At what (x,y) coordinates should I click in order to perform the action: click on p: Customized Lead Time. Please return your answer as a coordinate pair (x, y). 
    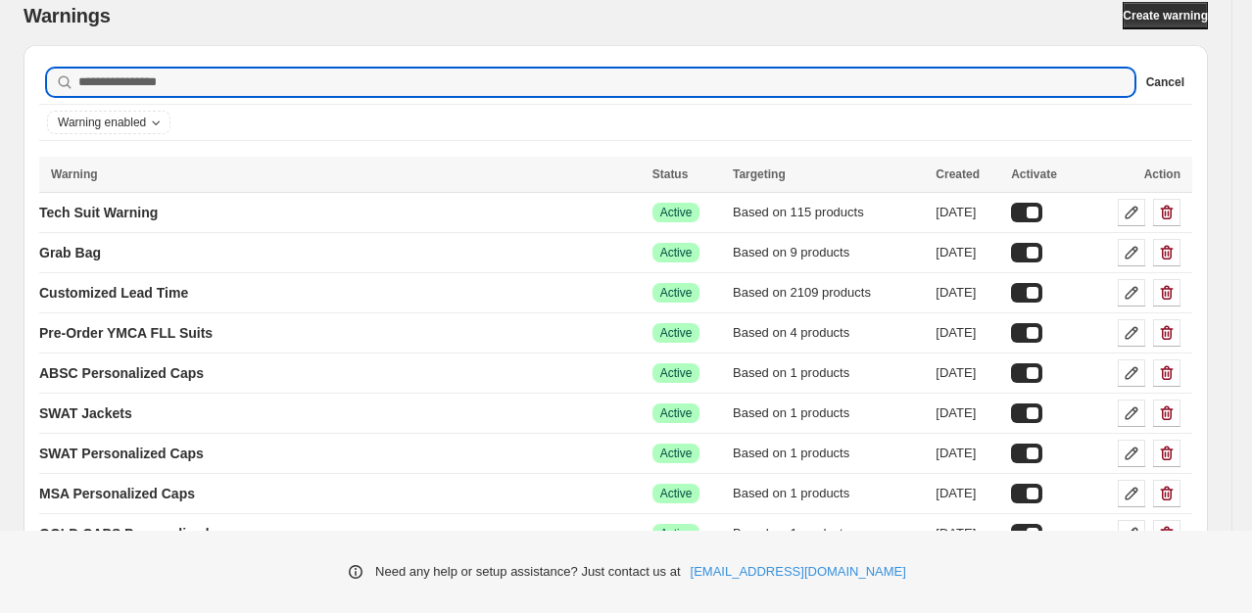
    Looking at the image, I should click on (114, 293).